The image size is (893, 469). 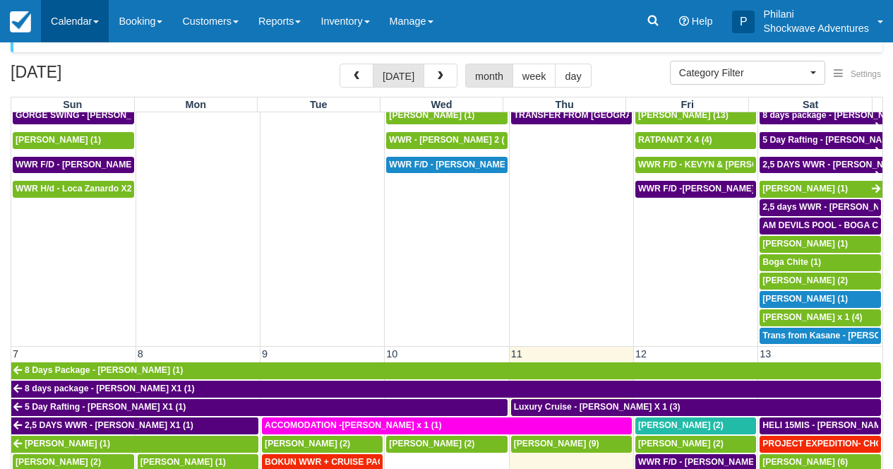 I want to click on span: Tue, so click(x=318, y=104).